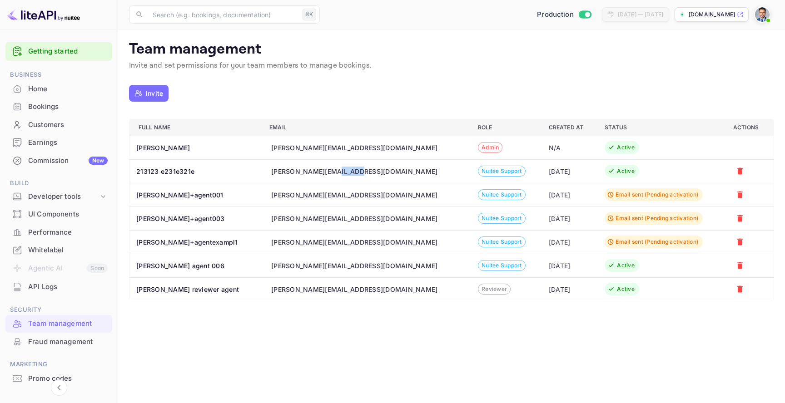 This screenshot has width=785, height=403. What do you see at coordinates (223, 15) in the screenshot?
I see `input: Search (e.g. bookings, documentation)` at bounding box center [223, 15].